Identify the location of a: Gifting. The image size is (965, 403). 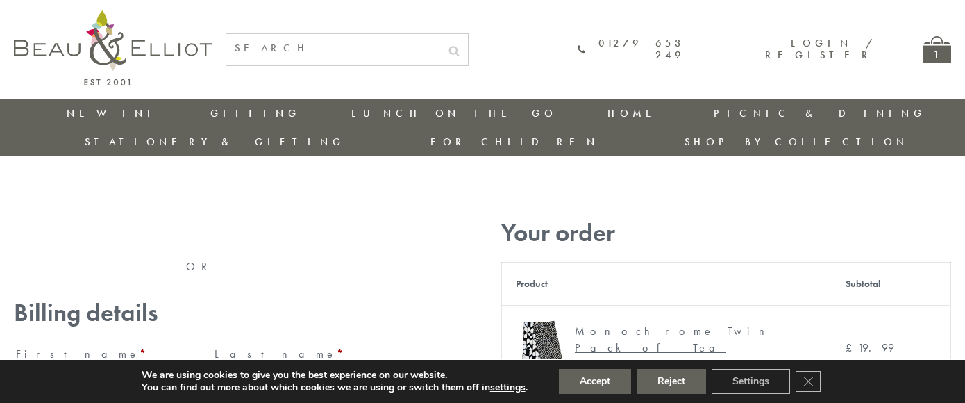
(255, 113).